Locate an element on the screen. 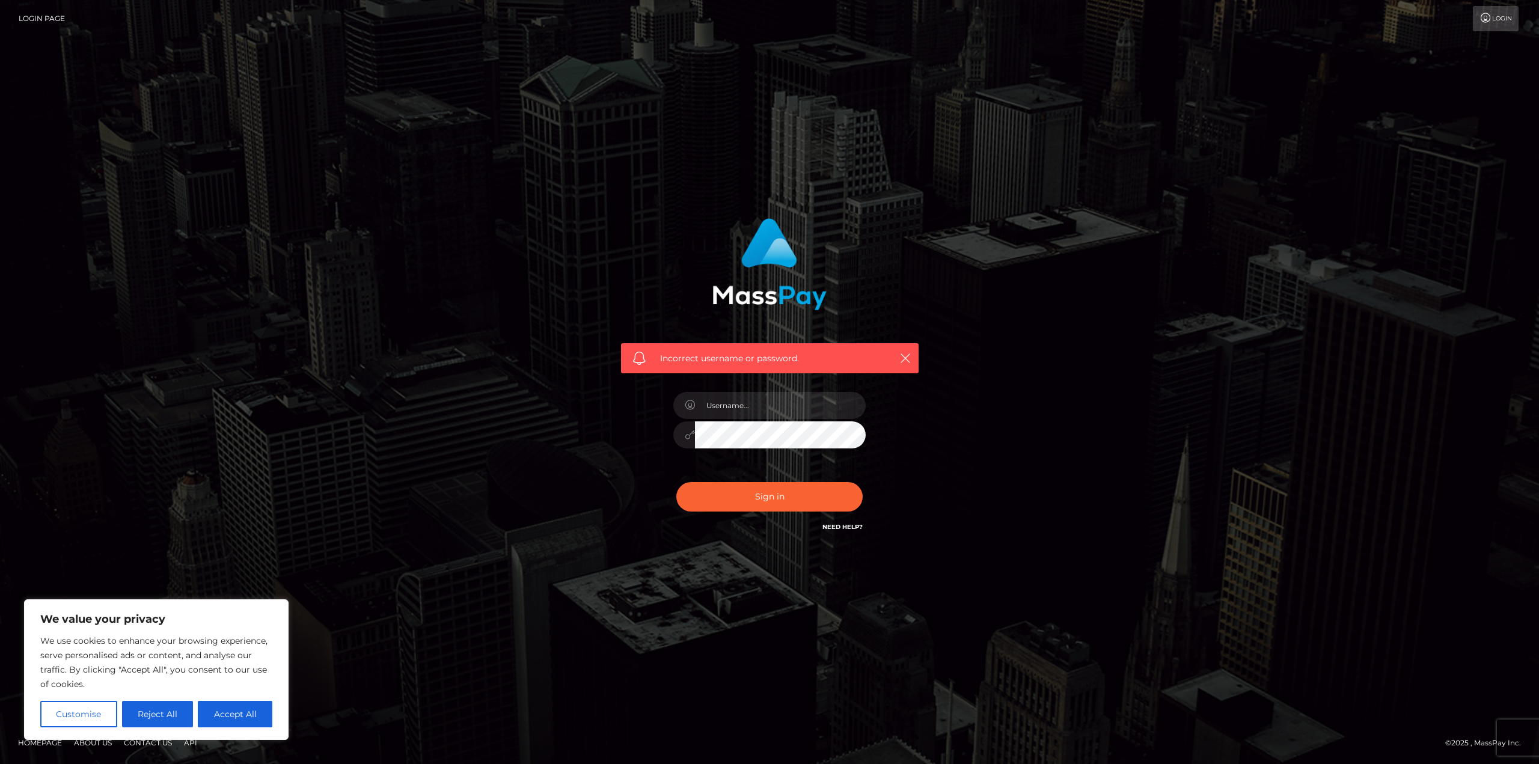  div: We value your privacy is located at coordinates (156, 670).